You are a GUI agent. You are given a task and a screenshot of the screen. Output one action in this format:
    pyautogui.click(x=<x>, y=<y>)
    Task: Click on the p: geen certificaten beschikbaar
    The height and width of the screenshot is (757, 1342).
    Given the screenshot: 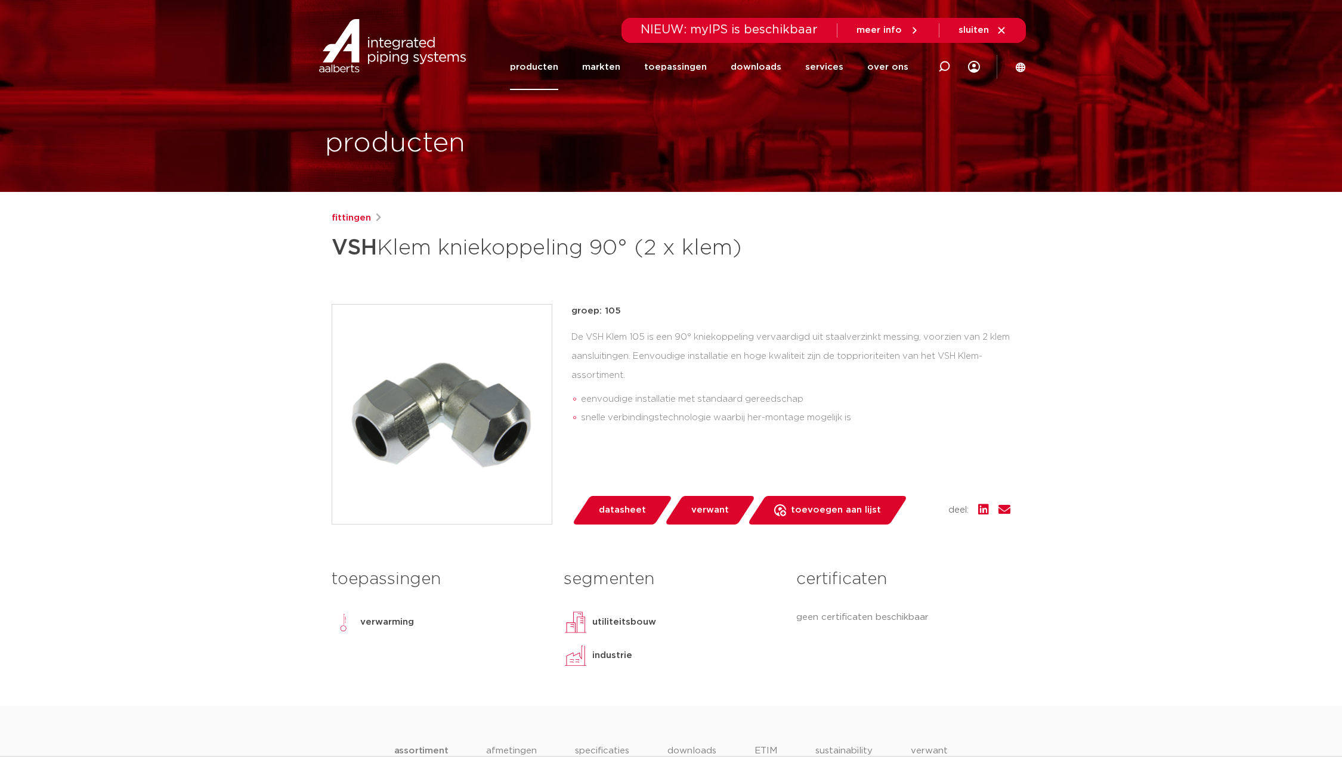 What is the action you would take?
    pyautogui.click(x=903, y=618)
    